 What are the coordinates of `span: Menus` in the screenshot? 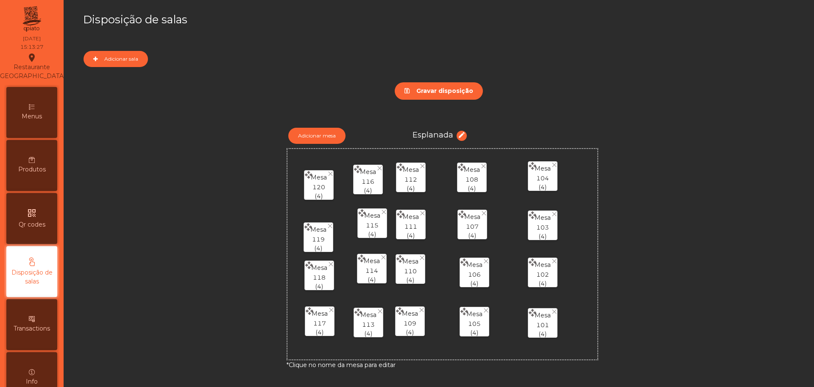 It's located at (32, 116).